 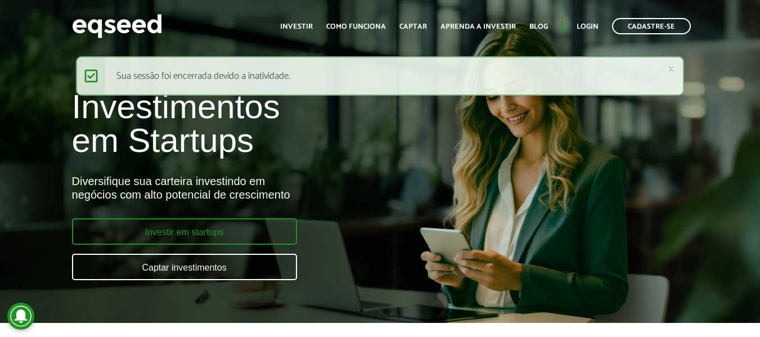 What do you see at coordinates (587, 26) in the screenshot?
I see `a: Login` at bounding box center [587, 26].